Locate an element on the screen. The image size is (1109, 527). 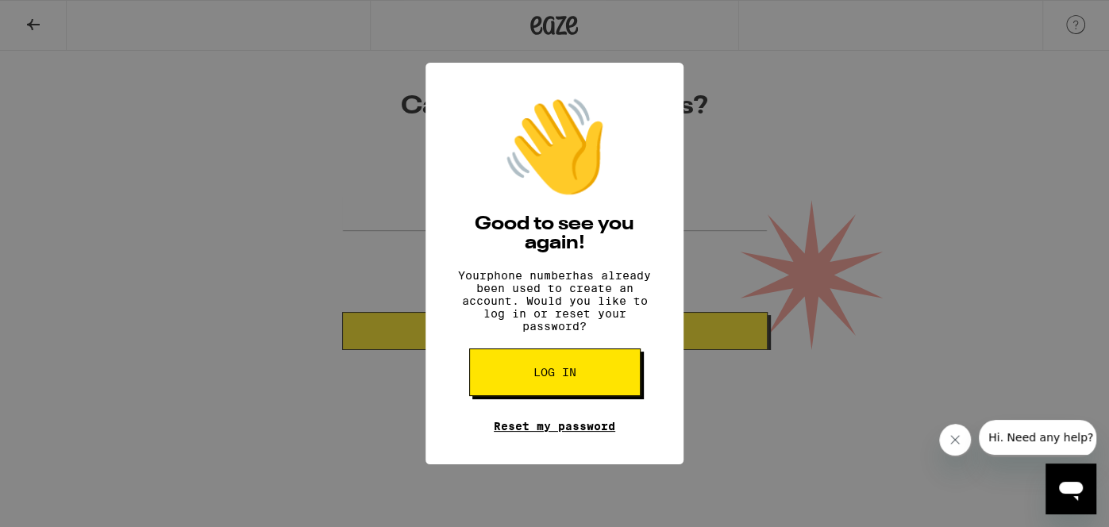
p: Your phone number has already been used to create an account. Would you like to log in or reset y... is located at coordinates (554, 301).